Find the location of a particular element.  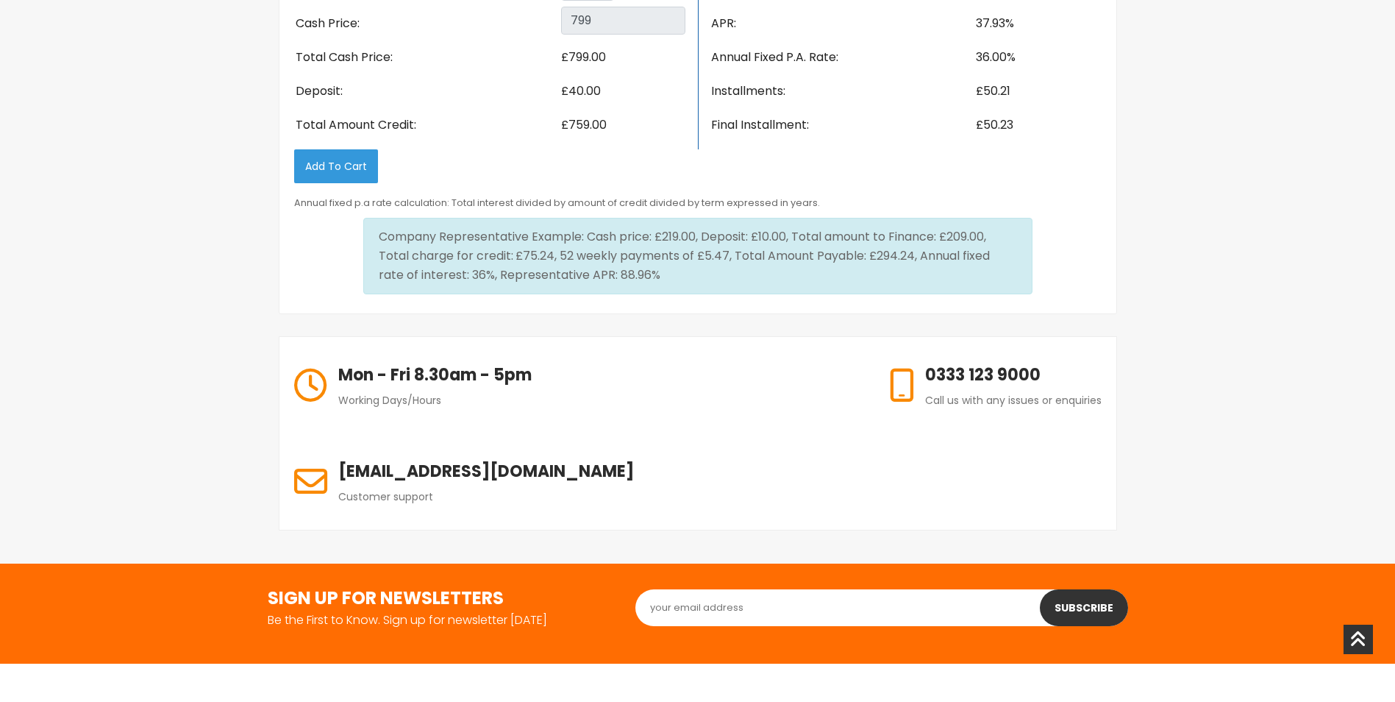

li: Deposit: is located at coordinates (427, 91).